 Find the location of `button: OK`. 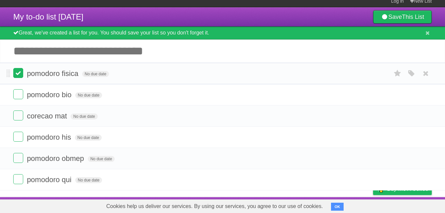

button: OK is located at coordinates (337, 207).